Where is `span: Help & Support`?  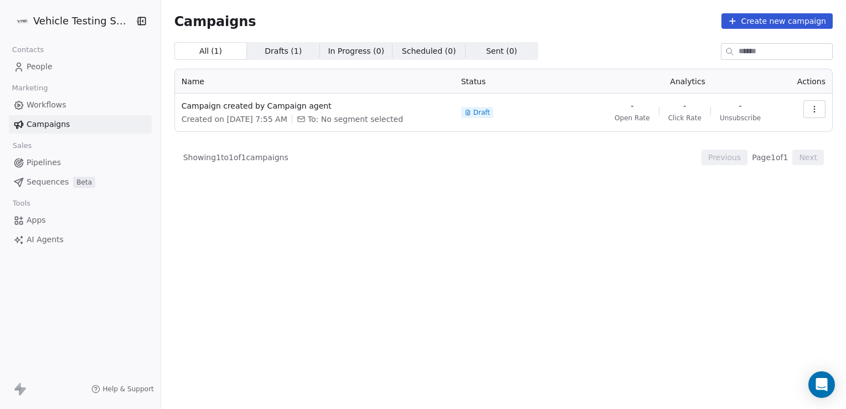 span: Help & Support is located at coordinates (128, 389).